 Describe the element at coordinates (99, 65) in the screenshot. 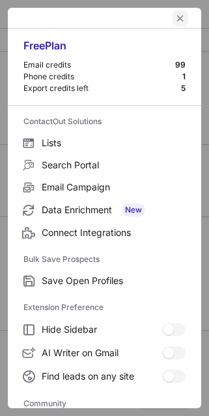

I see `div: Email credits` at that location.